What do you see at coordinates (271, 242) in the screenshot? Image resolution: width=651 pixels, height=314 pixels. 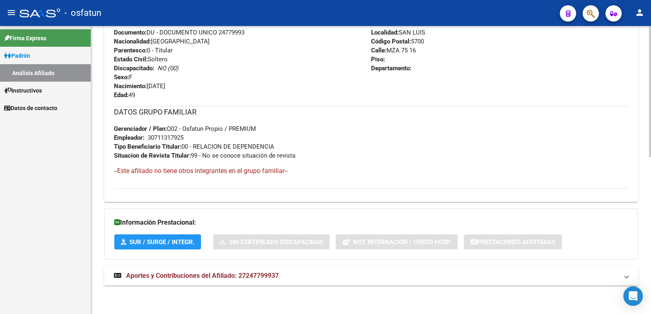 I see `button: Sin Certificado Discapacidad` at bounding box center [271, 242].